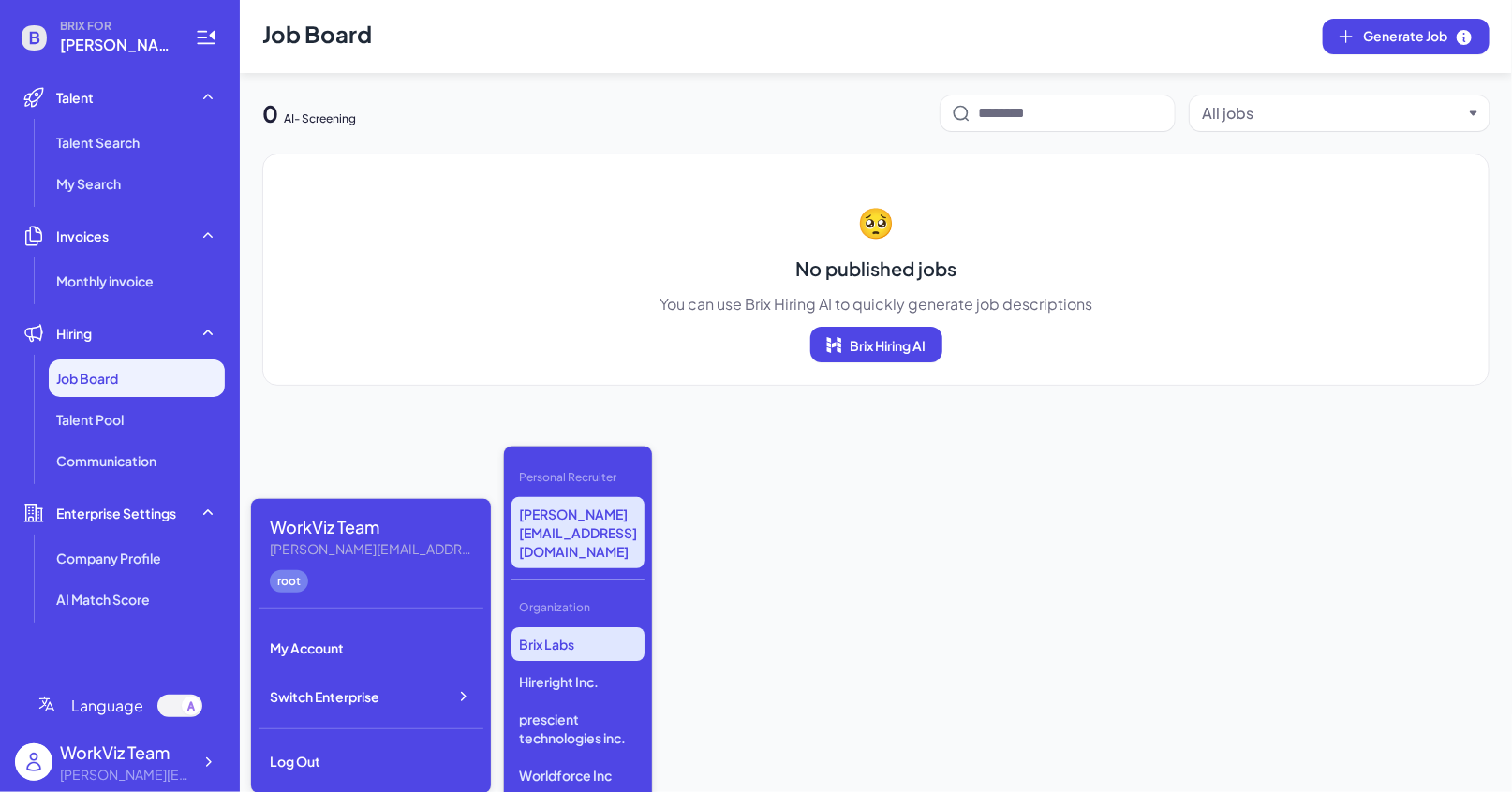 This screenshot has width=1512, height=792. What do you see at coordinates (578, 728) in the screenshot?
I see `p: prescient technologies inc.` at bounding box center [578, 728].